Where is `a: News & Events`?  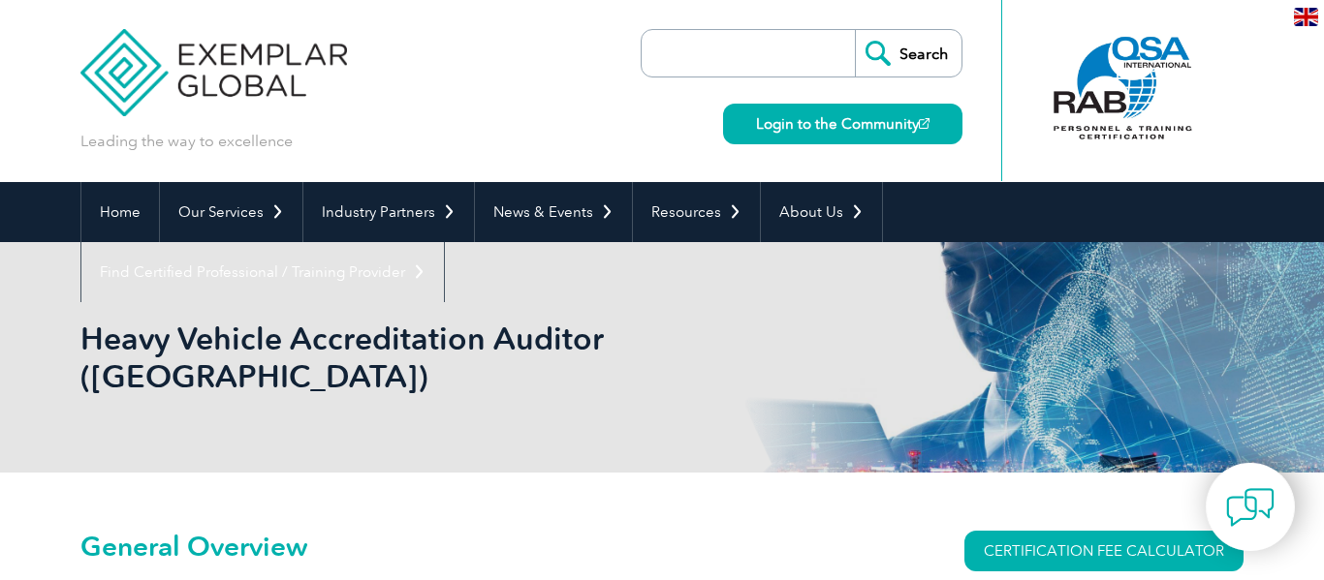
a: News & Events is located at coordinates (553, 212).